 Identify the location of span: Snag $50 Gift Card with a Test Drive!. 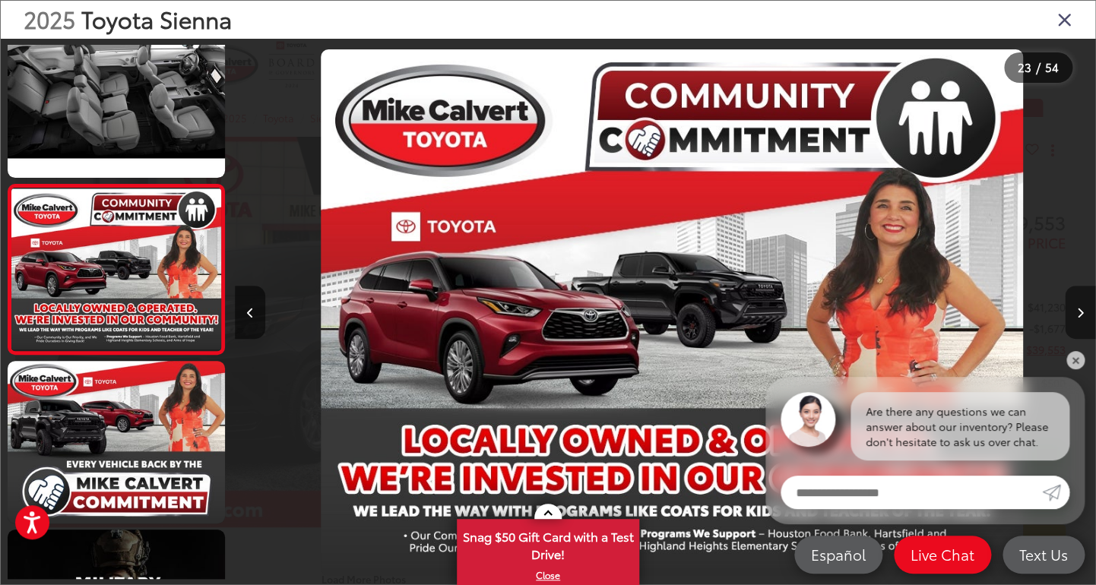
(548, 544).